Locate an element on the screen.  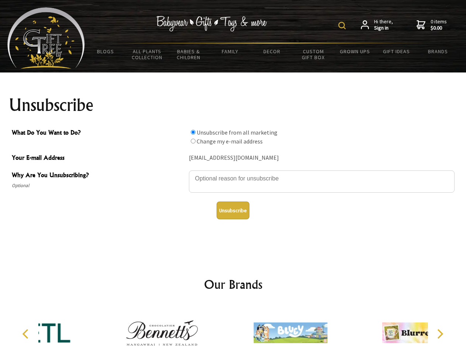
img: Babywear - Gifts - Toys & more is located at coordinates (212, 24).